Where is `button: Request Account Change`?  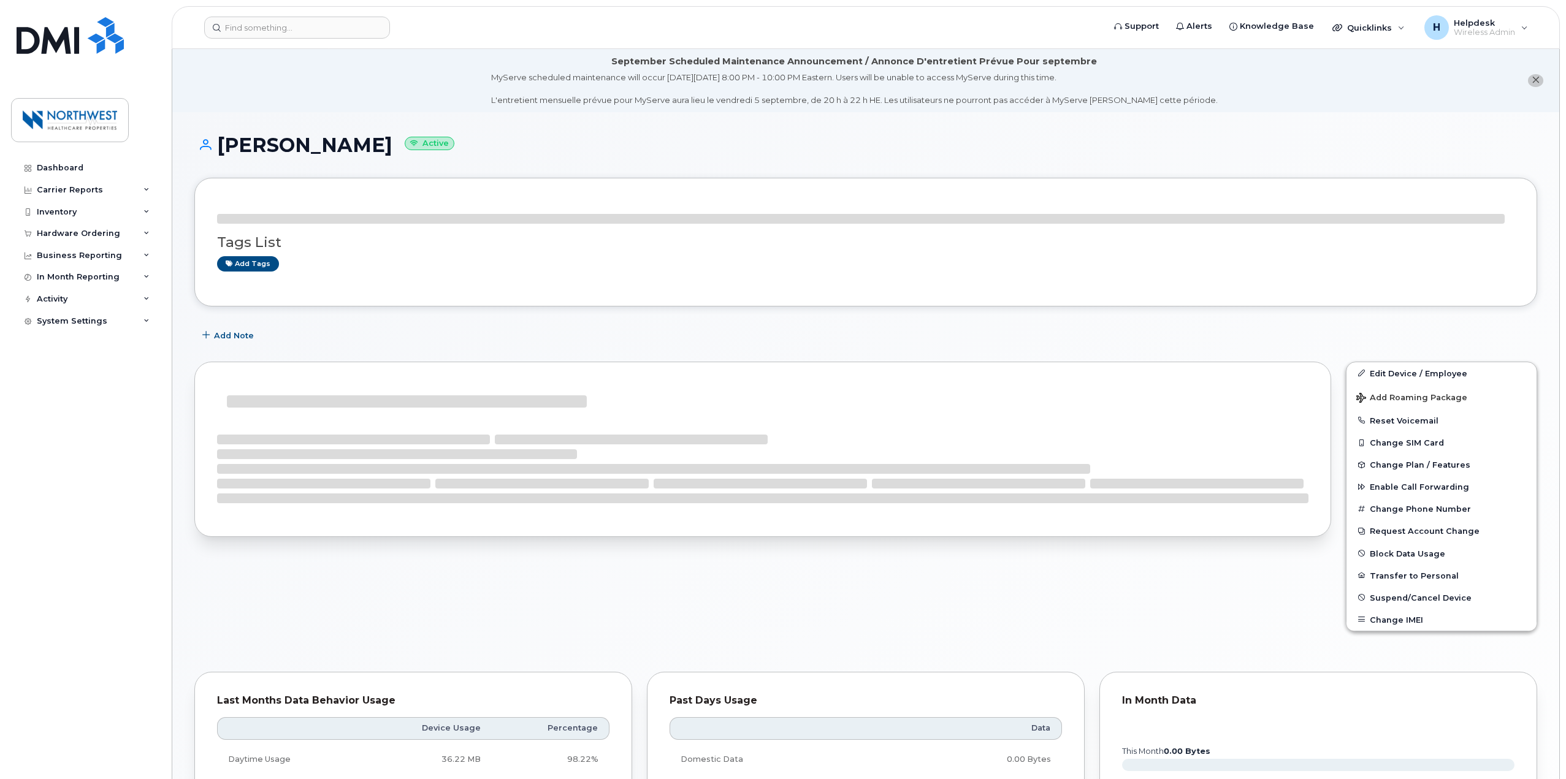 button: Request Account Change is located at coordinates (1442, 531).